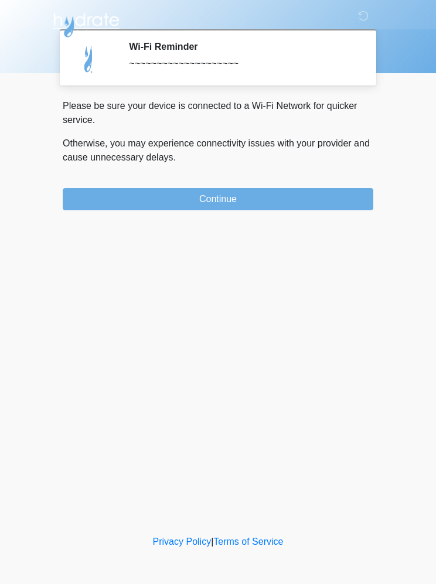  What do you see at coordinates (218, 113) in the screenshot?
I see `p: Please be sure your device is connected to a Wi-Fi Network for quicker service.` at bounding box center [218, 113].